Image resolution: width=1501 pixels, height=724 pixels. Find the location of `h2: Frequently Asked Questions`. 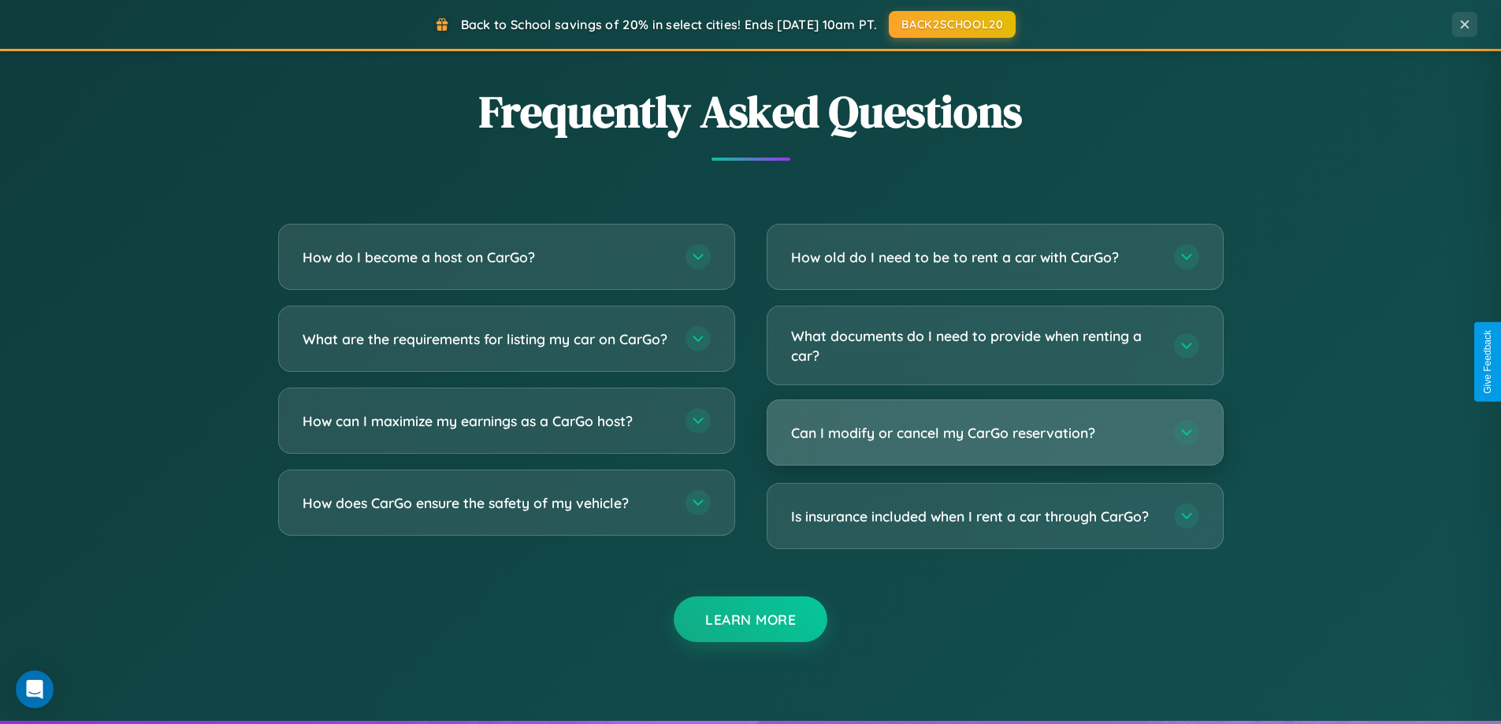

h2: Frequently Asked Questions is located at coordinates (751, 111).